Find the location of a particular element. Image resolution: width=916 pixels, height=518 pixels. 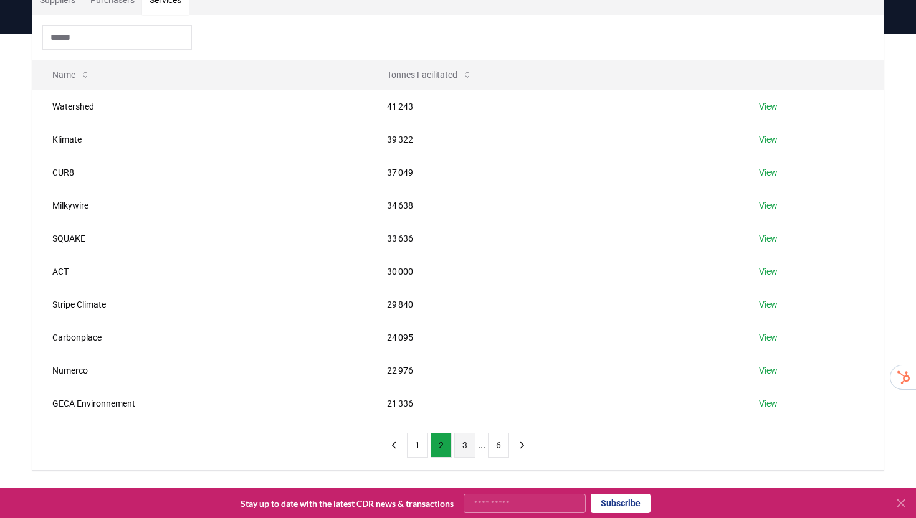

button: Name is located at coordinates (71, 75).